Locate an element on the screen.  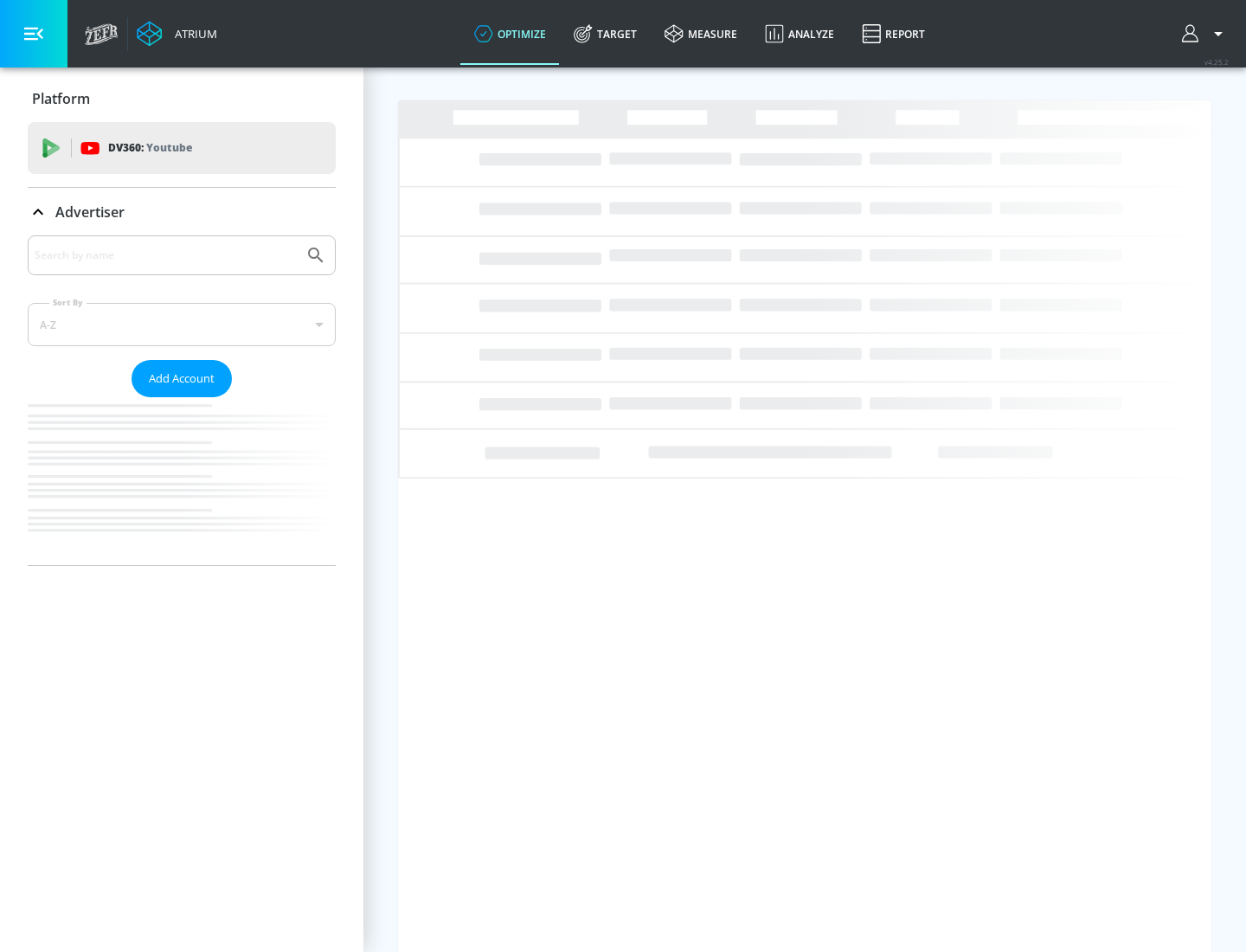
nav: list of Advertiser is located at coordinates (181, 481).